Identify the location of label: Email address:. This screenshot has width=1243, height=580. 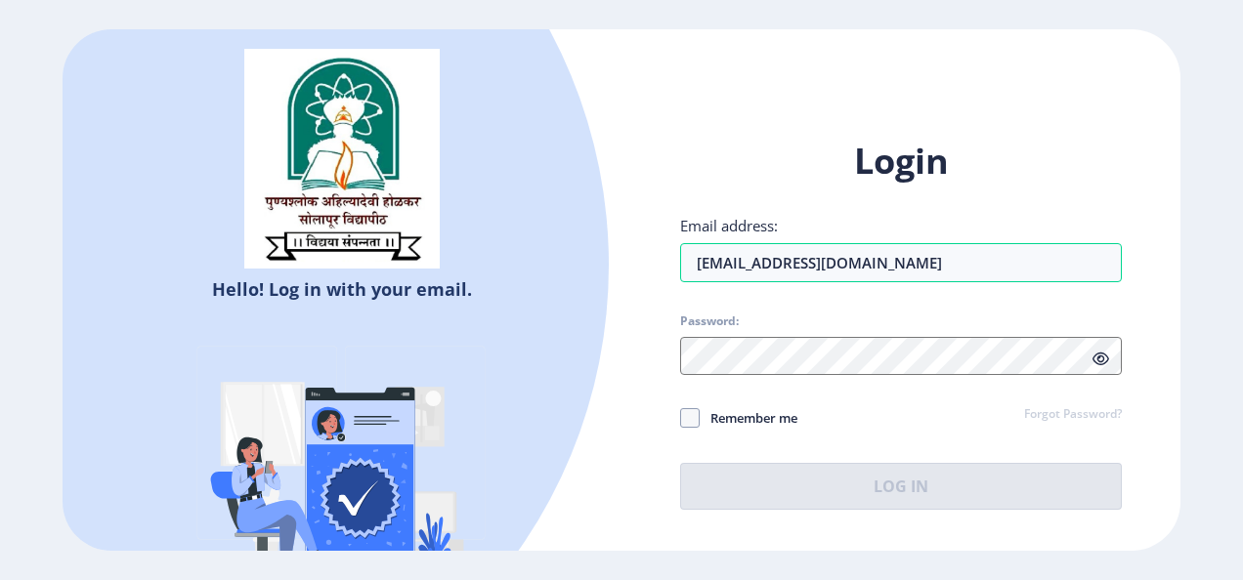
(729, 226).